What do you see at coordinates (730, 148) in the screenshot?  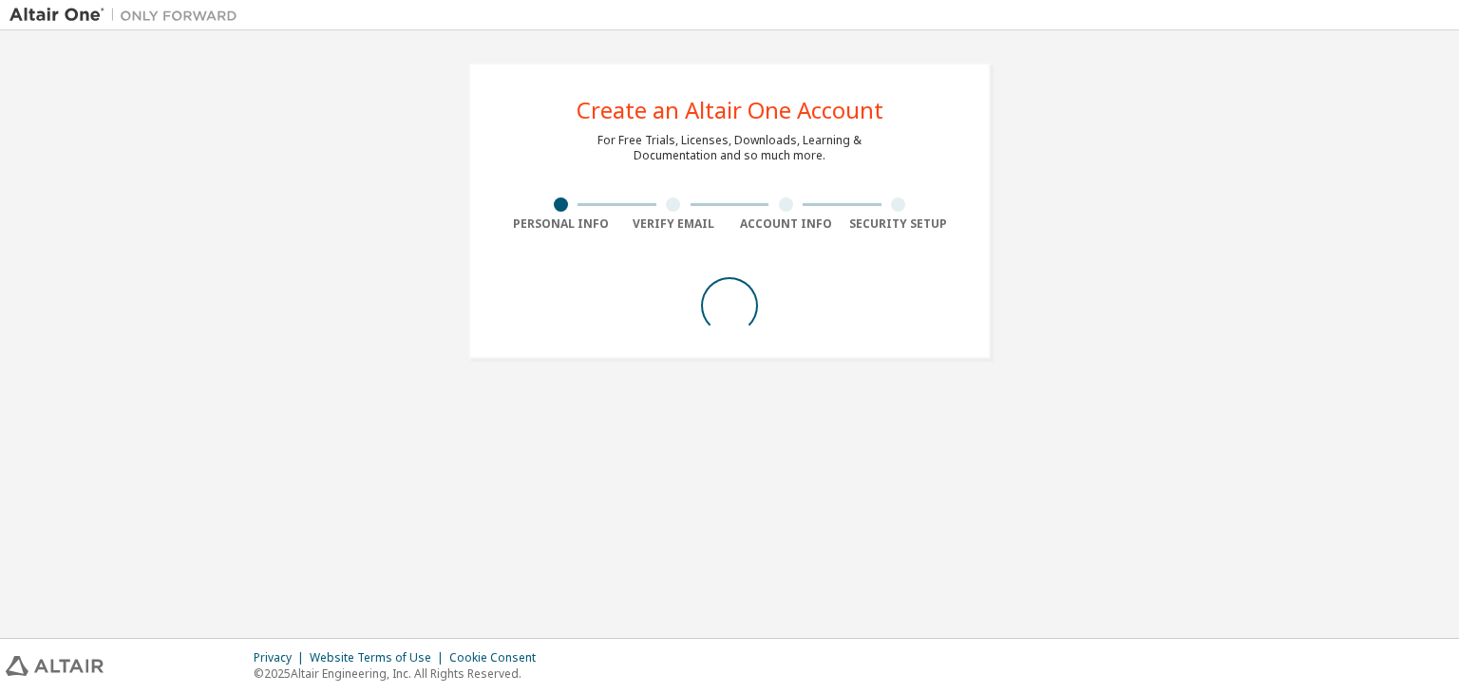 I see `div: For Free Trials, Licenses, Downloads, Learning & Documentation and so much more.` at bounding box center [730, 148].